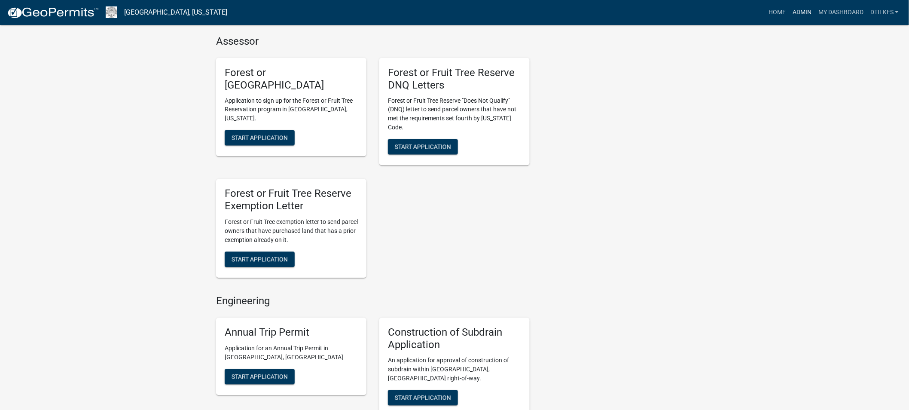  I want to click on a: My Dashboard, so click(841, 12).